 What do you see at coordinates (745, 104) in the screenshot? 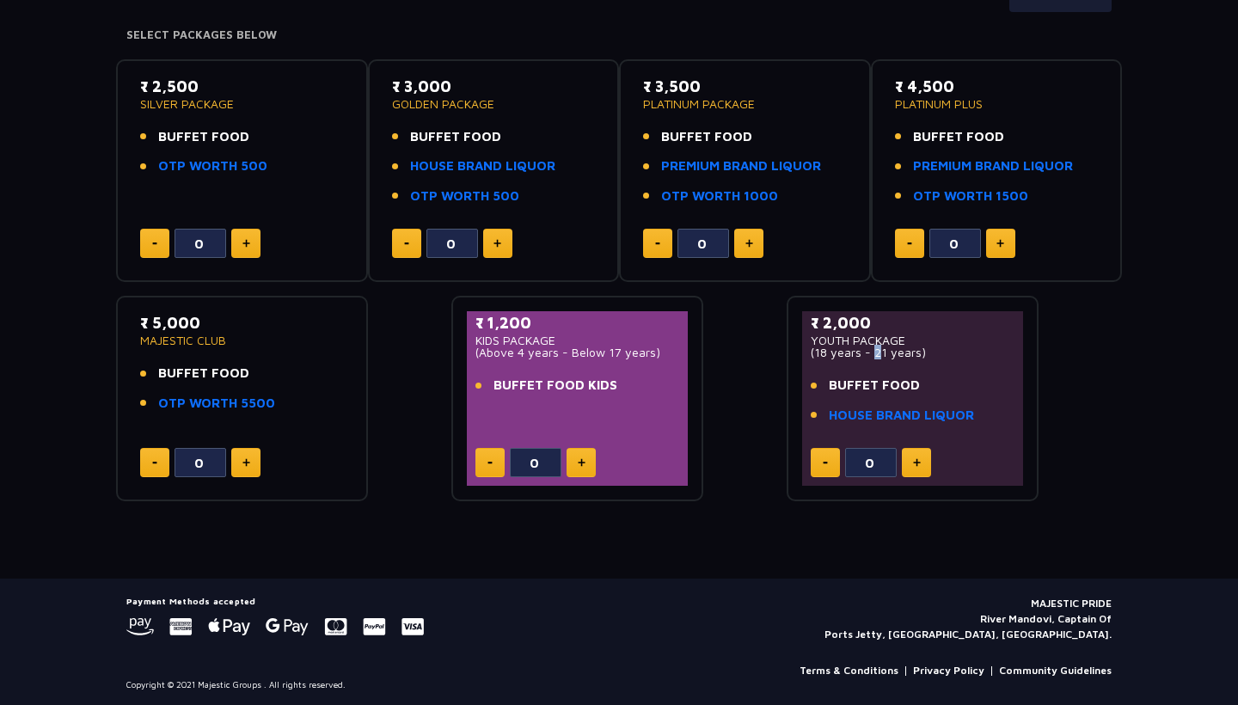
I see `p: PLATINUM PACKAGE` at bounding box center [745, 104].